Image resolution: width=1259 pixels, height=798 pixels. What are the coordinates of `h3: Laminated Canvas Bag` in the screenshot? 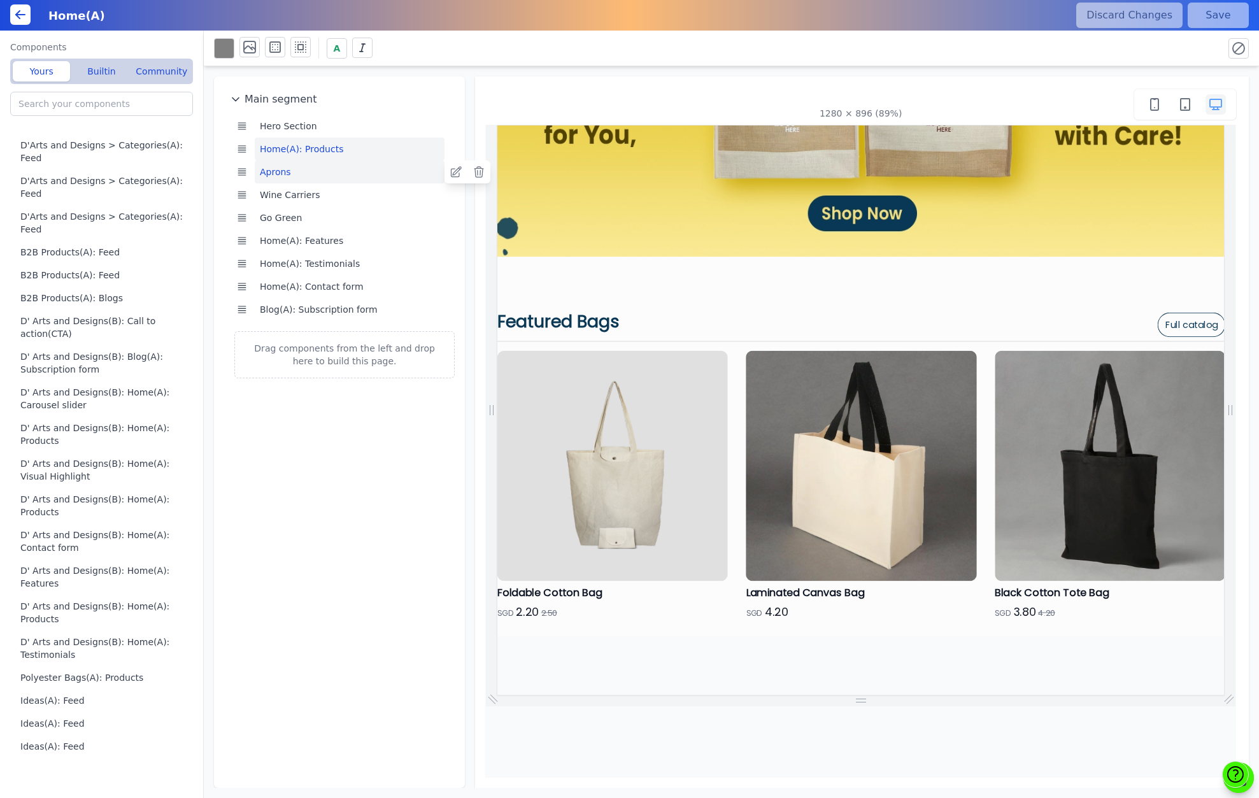 It's located at (407, 523).